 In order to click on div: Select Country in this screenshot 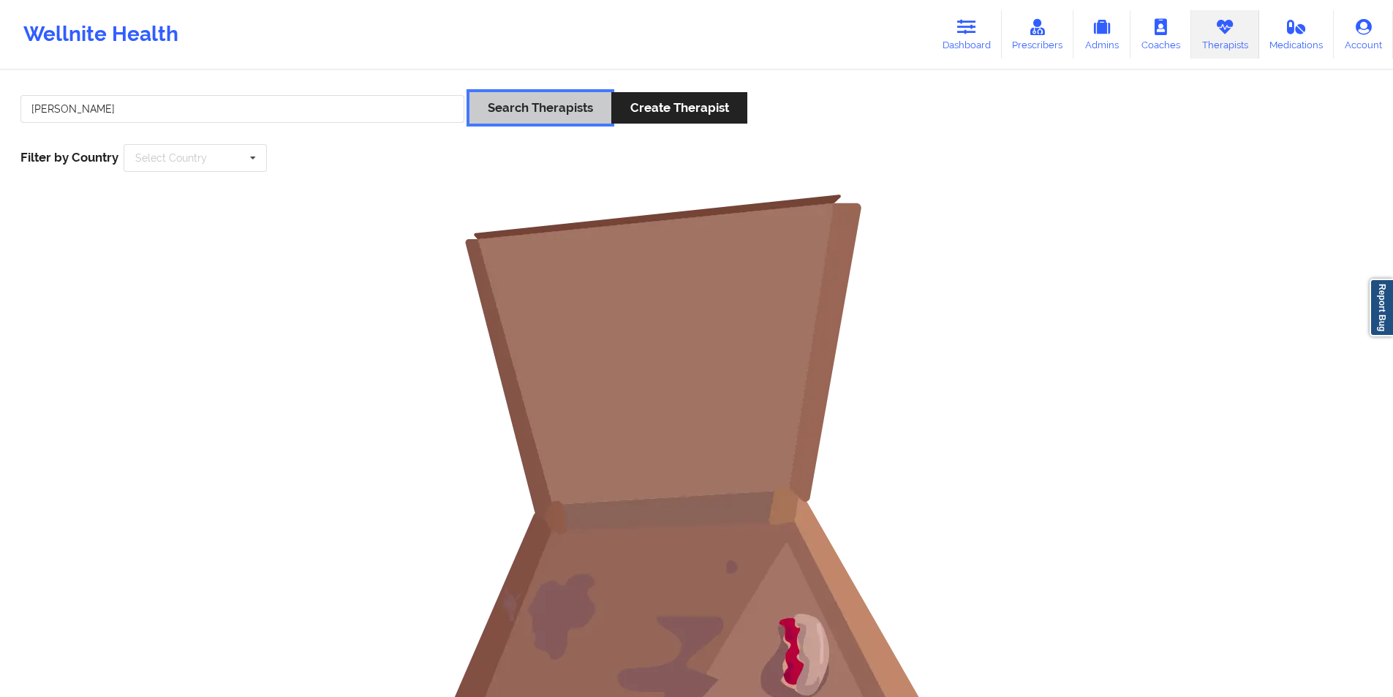, I will do `click(171, 158)`.